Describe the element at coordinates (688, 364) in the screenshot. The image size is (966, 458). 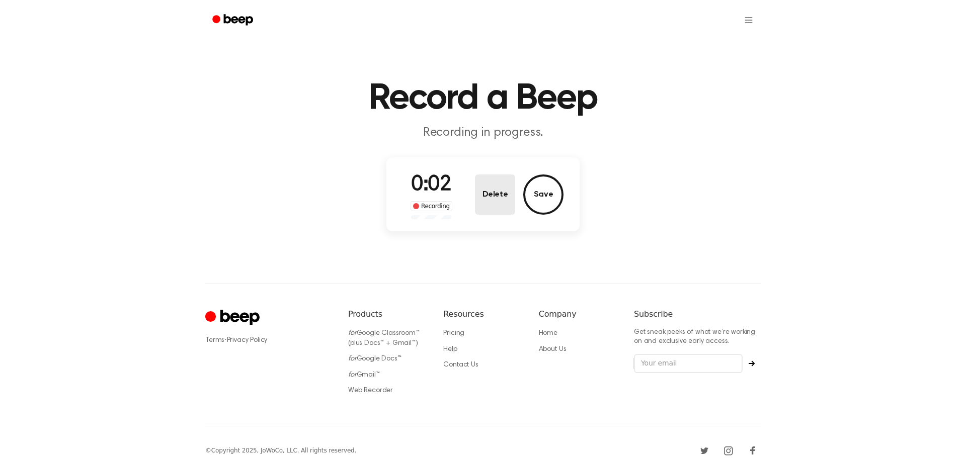
I see `input: Your email` at that location.